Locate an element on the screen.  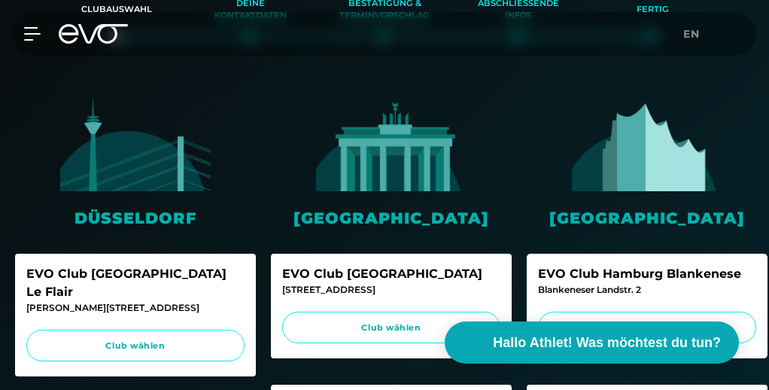
div: Düsseldorf is located at coordinates (135, 217).